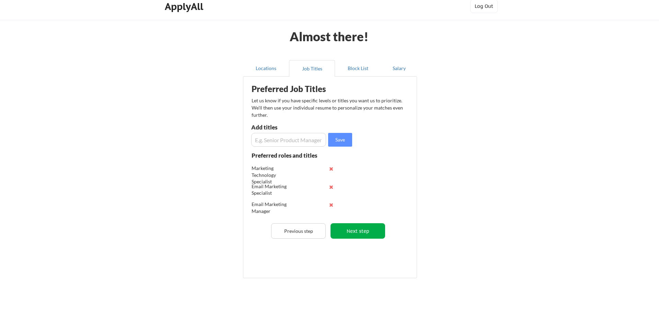 The height and width of the screenshot is (329, 659). I want to click on button: Next step, so click(358, 231).